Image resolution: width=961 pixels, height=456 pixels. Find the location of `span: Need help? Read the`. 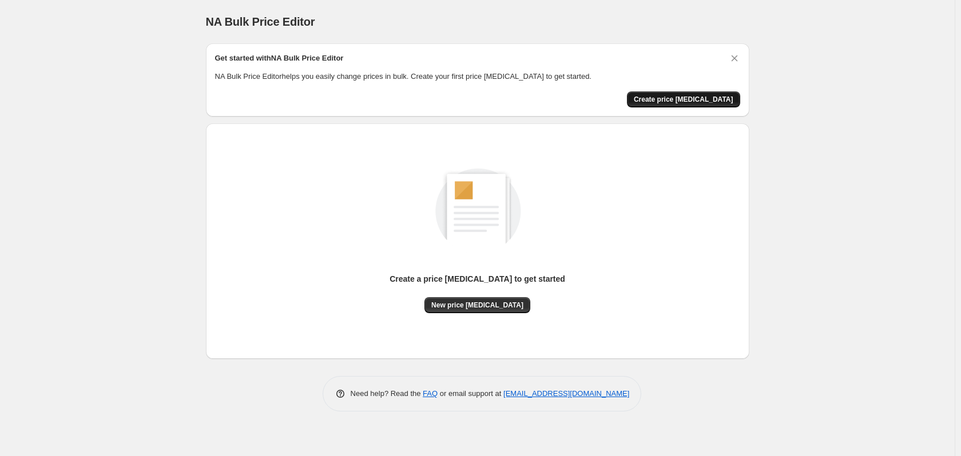

span: Need help? Read the is located at coordinates (387, 394).